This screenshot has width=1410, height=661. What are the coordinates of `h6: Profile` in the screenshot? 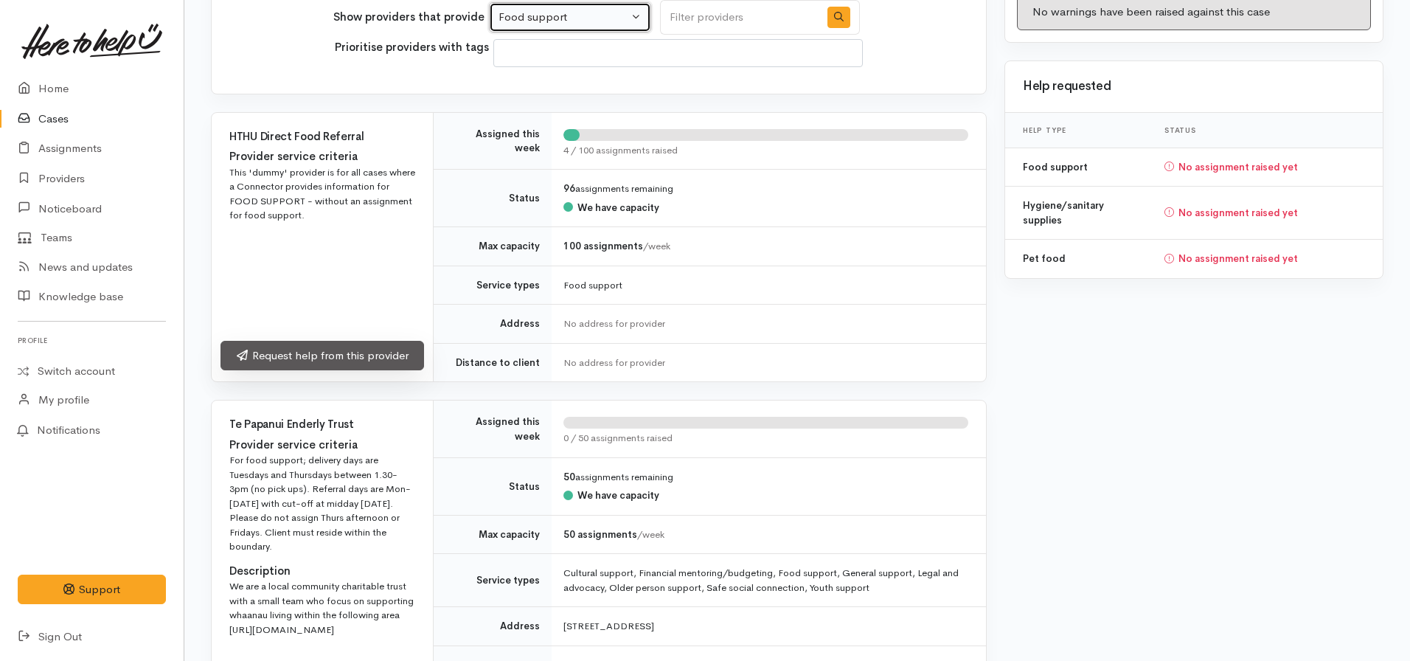 It's located at (91, 340).